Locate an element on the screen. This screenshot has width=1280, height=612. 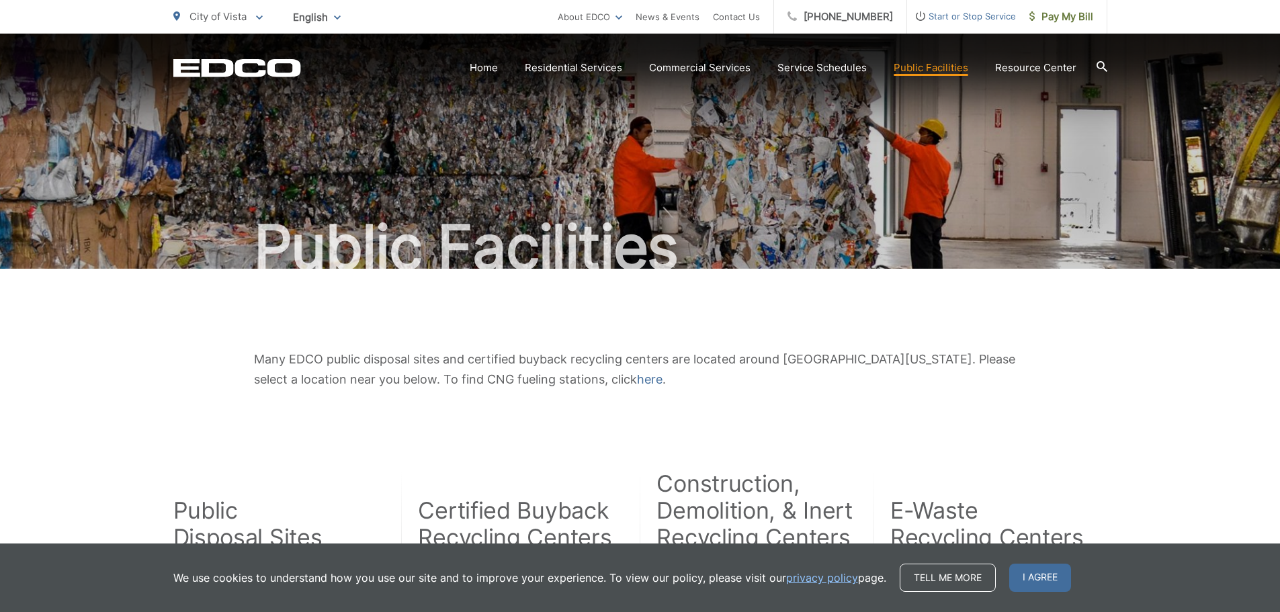
span: I agree is located at coordinates (1040, 578).